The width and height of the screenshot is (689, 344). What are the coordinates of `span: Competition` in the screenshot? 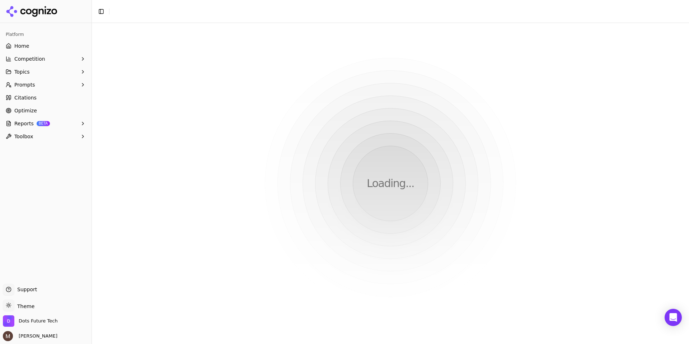 It's located at (30, 59).